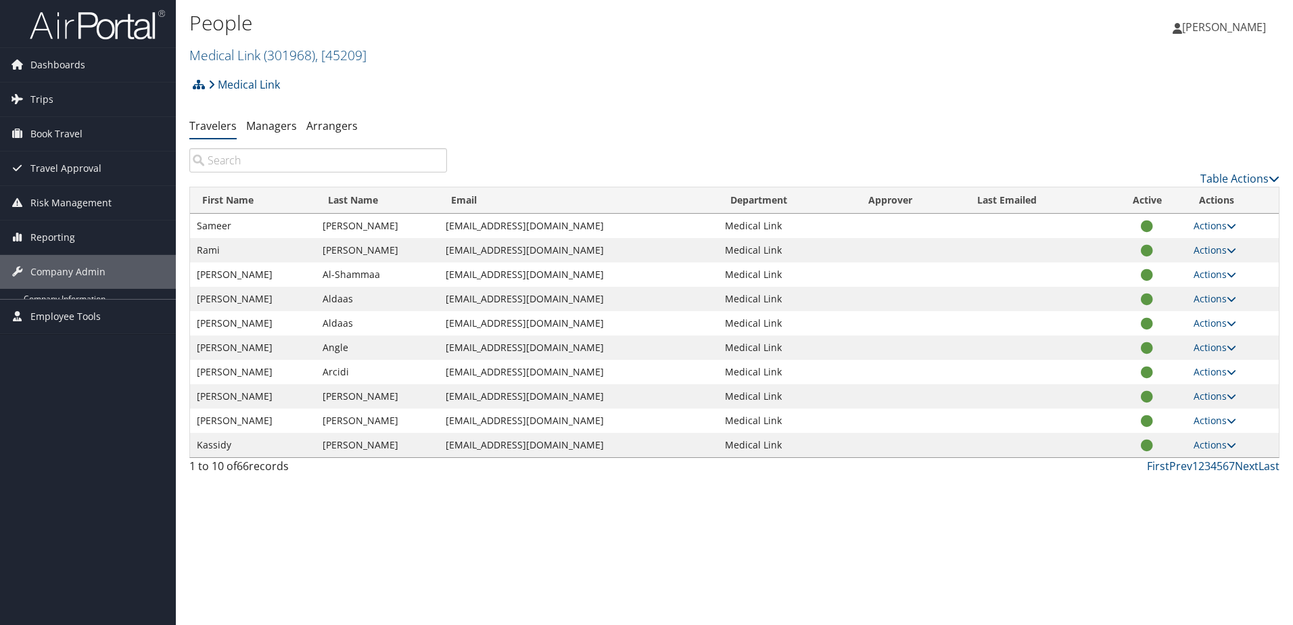  What do you see at coordinates (1231, 466) in the screenshot?
I see `a: 7` at bounding box center [1231, 466].